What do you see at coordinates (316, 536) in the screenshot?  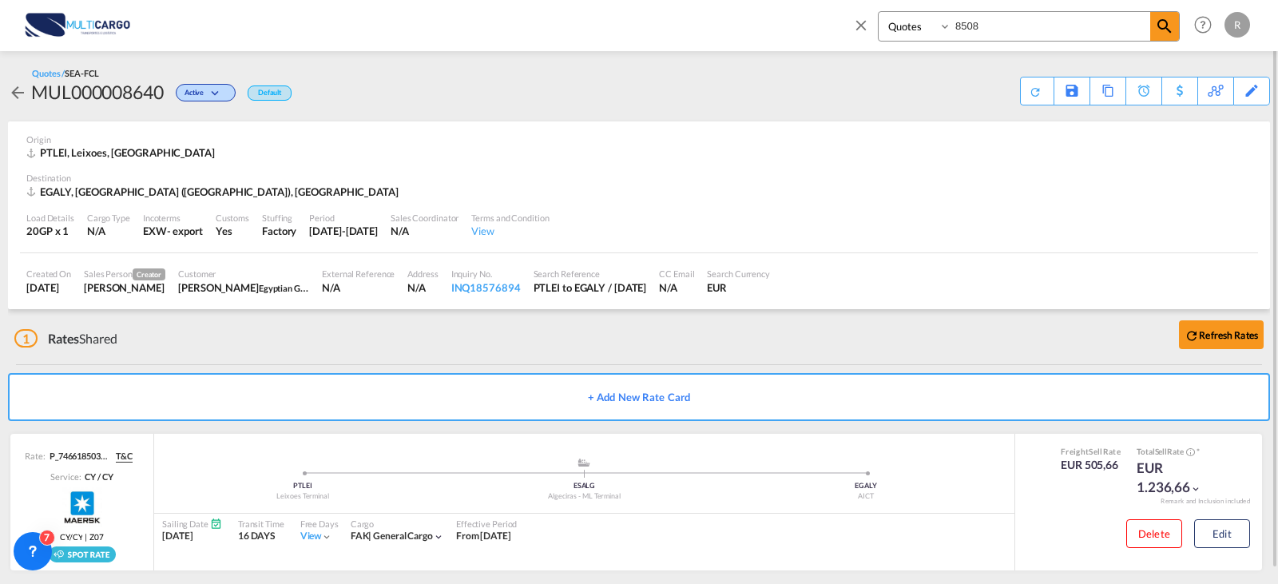 I see `div: Viewicon-chevron-down` at bounding box center [316, 536].